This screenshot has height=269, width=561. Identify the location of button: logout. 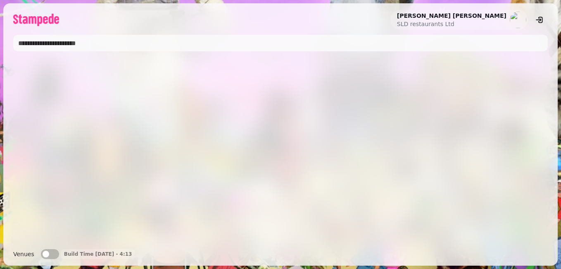
(540, 20).